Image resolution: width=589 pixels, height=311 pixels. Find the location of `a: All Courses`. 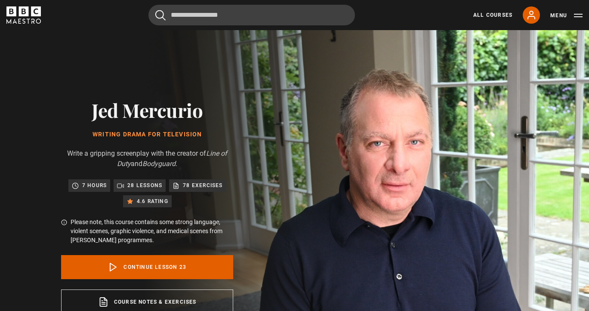

a: All Courses is located at coordinates (492, 15).